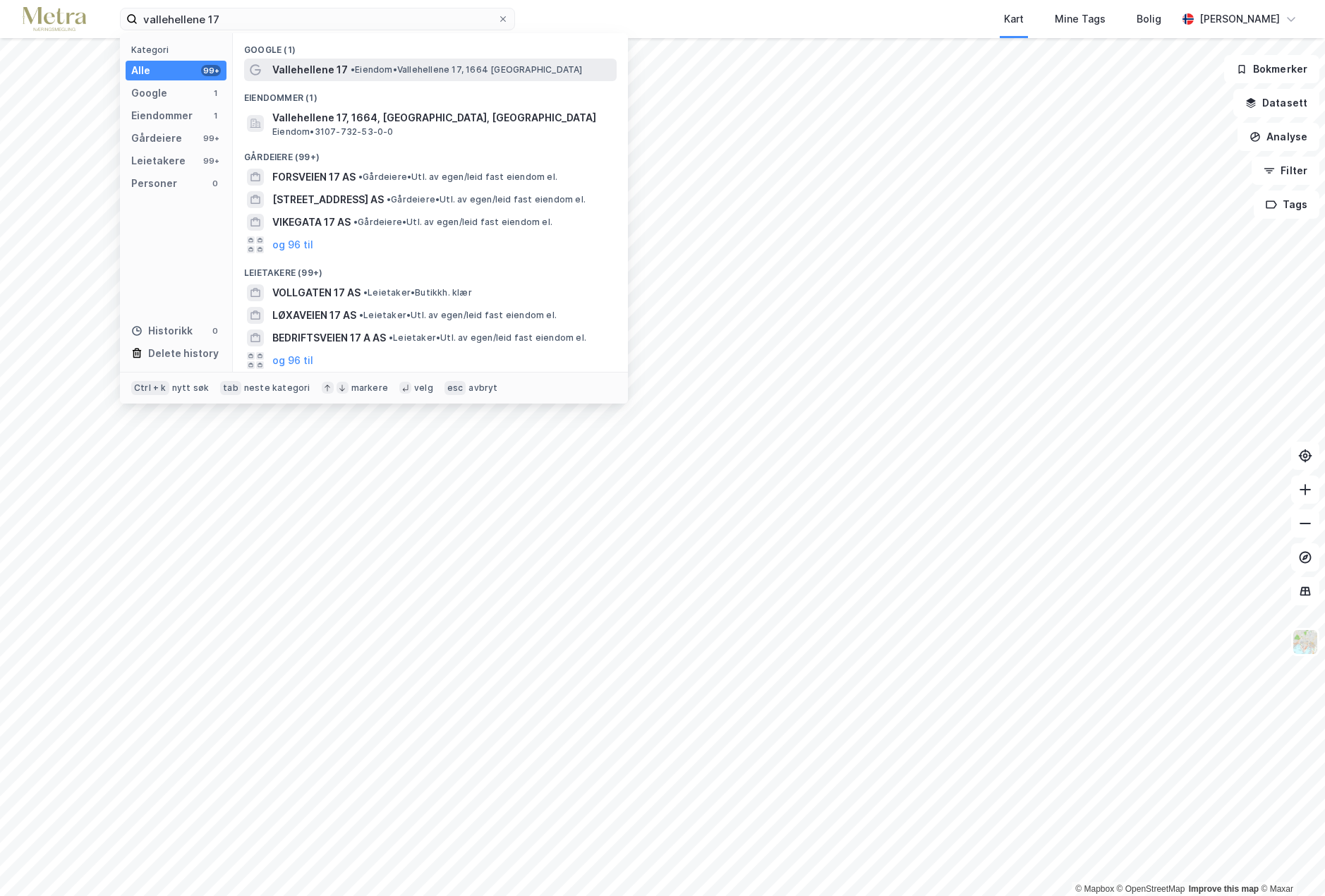 This screenshot has width=1325, height=896. What do you see at coordinates (184, 353) in the screenshot?
I see `div: Delete history` at bounding box center [184, 353].